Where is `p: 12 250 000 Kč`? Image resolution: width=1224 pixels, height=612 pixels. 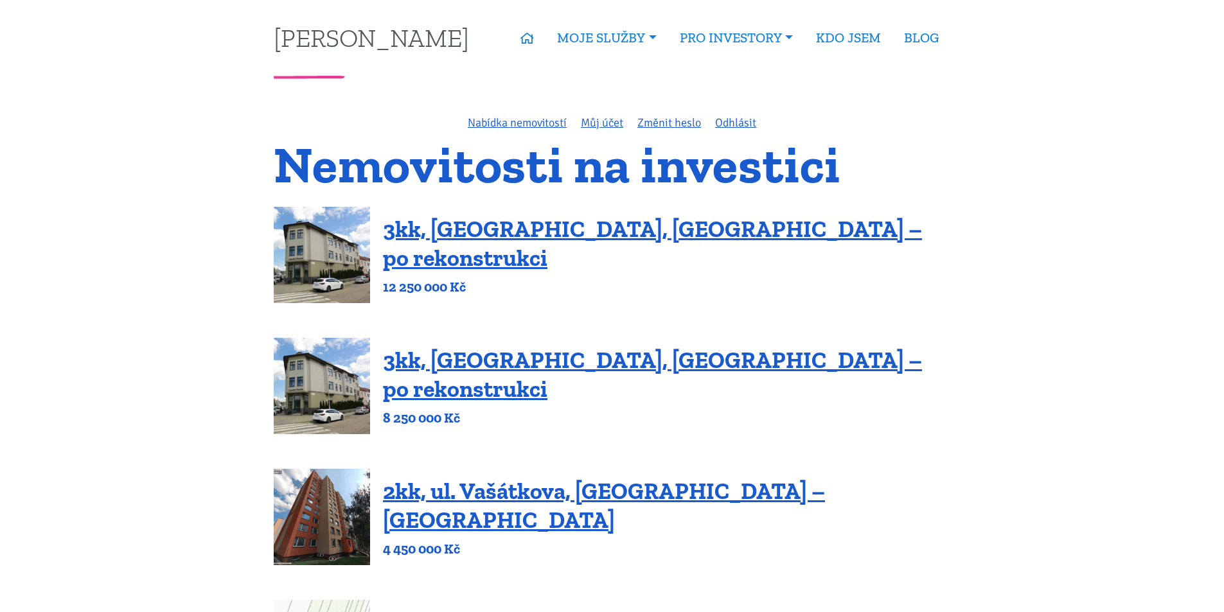 p: 12 250 000 Kč is located at coordinates (666, 287).